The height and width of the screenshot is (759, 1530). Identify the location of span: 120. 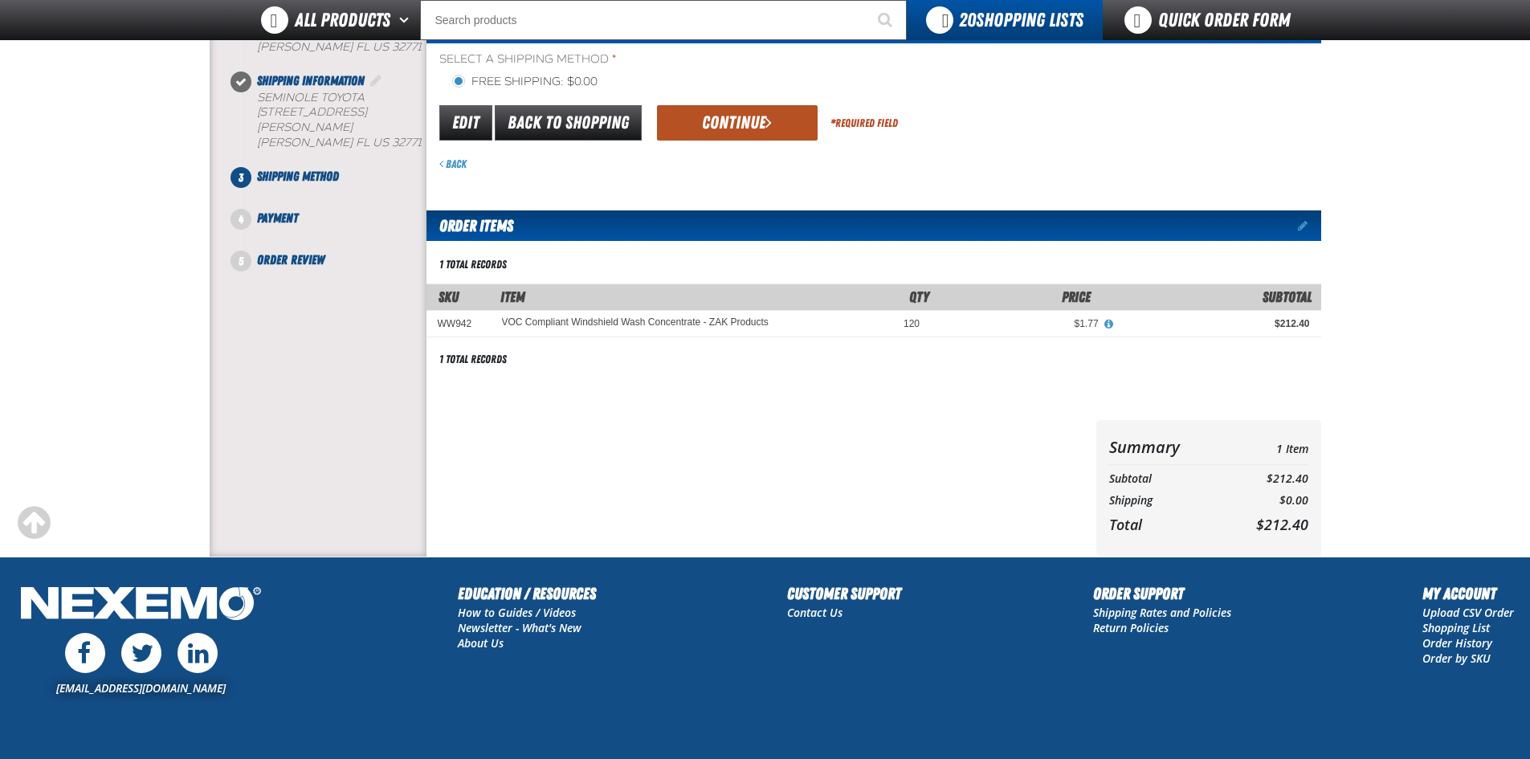
(912, 324).